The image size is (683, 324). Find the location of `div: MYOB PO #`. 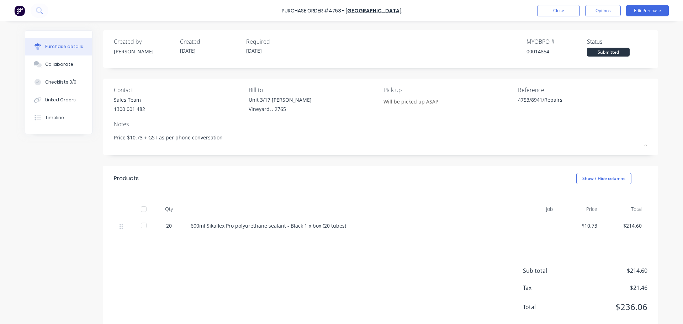

div: MYOB PO # is located at coordinates (557, 42).